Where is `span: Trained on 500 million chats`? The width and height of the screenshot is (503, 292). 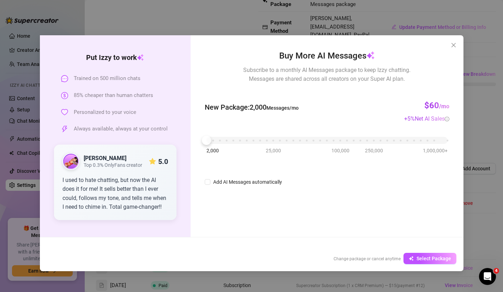
span: Trained on 500 million chats is located at coordinates (107, 79).